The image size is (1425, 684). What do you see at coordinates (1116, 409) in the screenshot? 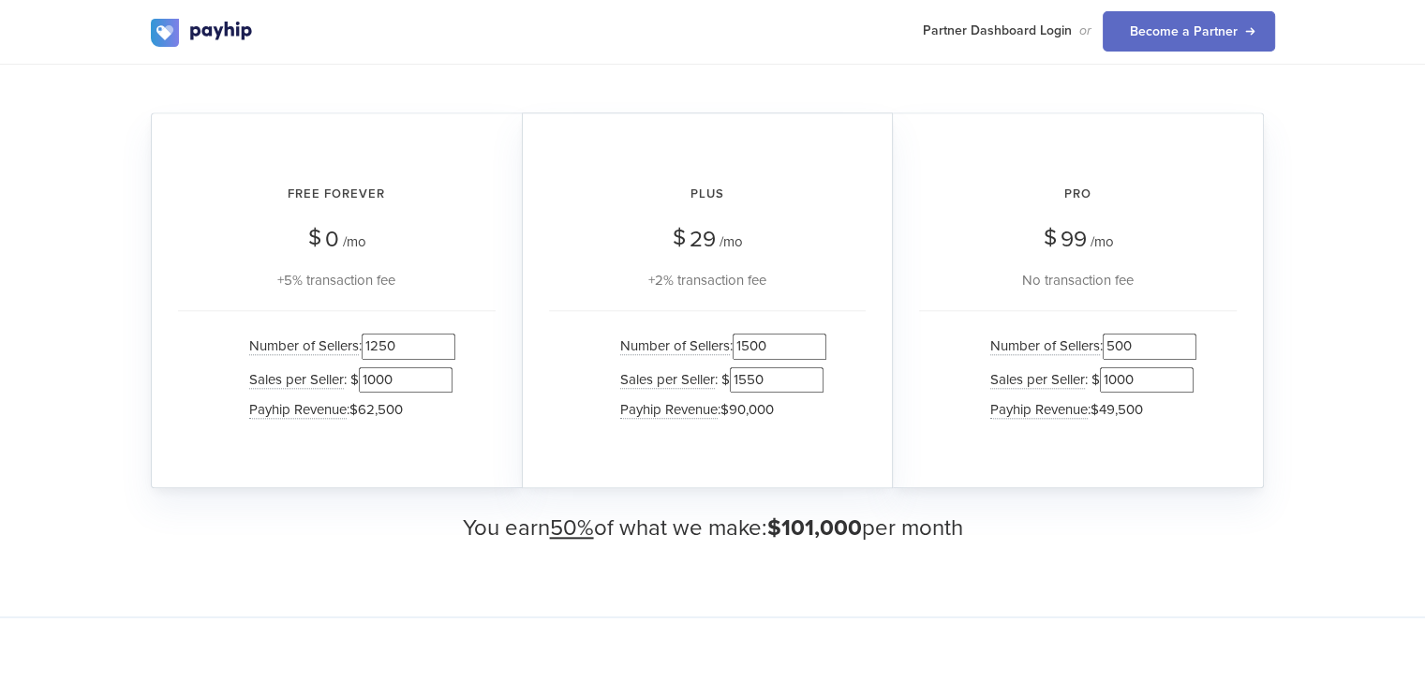
I see `span: $49,500` at bounding box center [1116, 409].